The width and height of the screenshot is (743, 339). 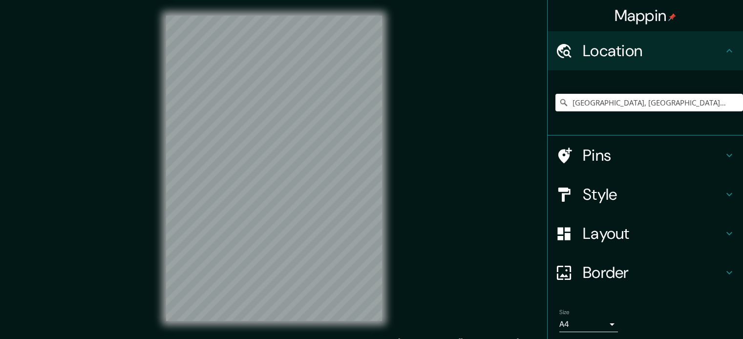 I want to click on label: Size, so click(x=564, y=312).